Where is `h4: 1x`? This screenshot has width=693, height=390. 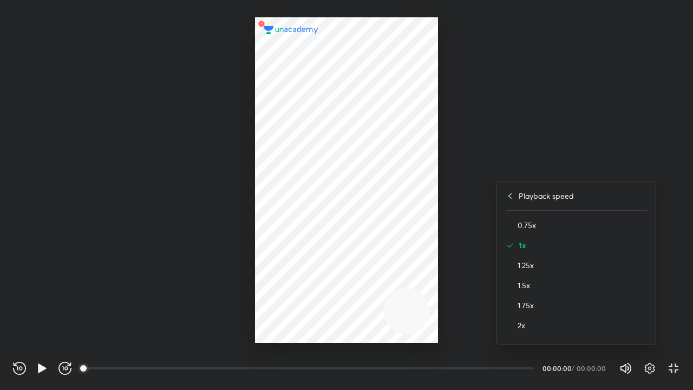 h4: 1x is located at coordinates (583, 245).